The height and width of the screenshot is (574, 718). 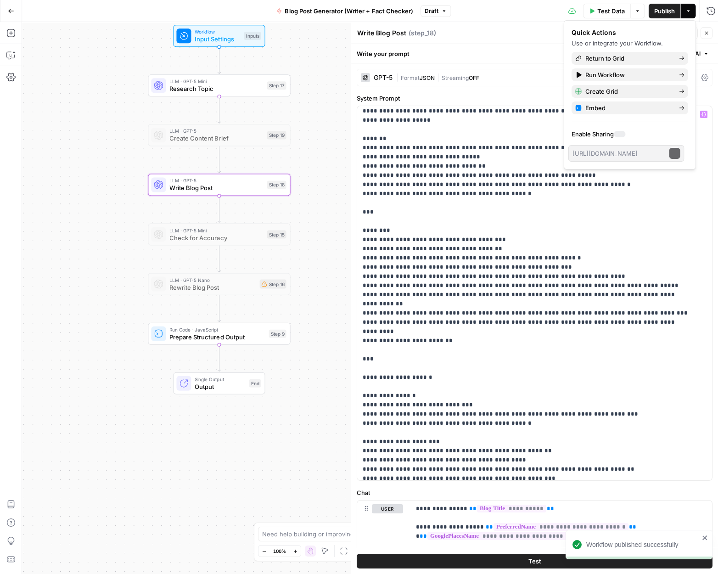 What do you see at coordinates (220, 379) in the screenshot?
I see `span: Single Output` at bounding box center [220, 379].